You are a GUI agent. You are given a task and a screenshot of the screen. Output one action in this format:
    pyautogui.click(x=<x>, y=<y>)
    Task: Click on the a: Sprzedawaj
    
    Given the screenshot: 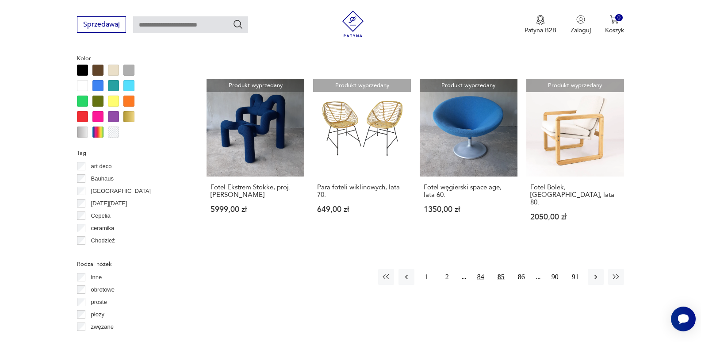 What is the action you would take?
    pyautogui.click(x=101, y=25)
    